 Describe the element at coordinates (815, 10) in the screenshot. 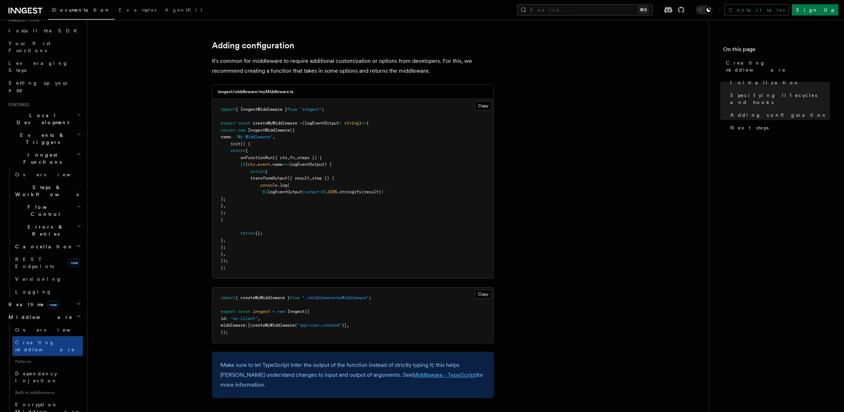

I see `a: Sign Up` at that location.